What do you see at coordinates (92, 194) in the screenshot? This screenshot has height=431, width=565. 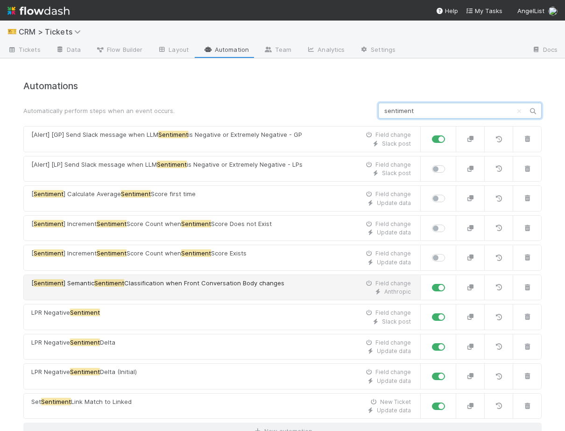 I see `span: ] Calculate Average` at bounding box center [92, 194].